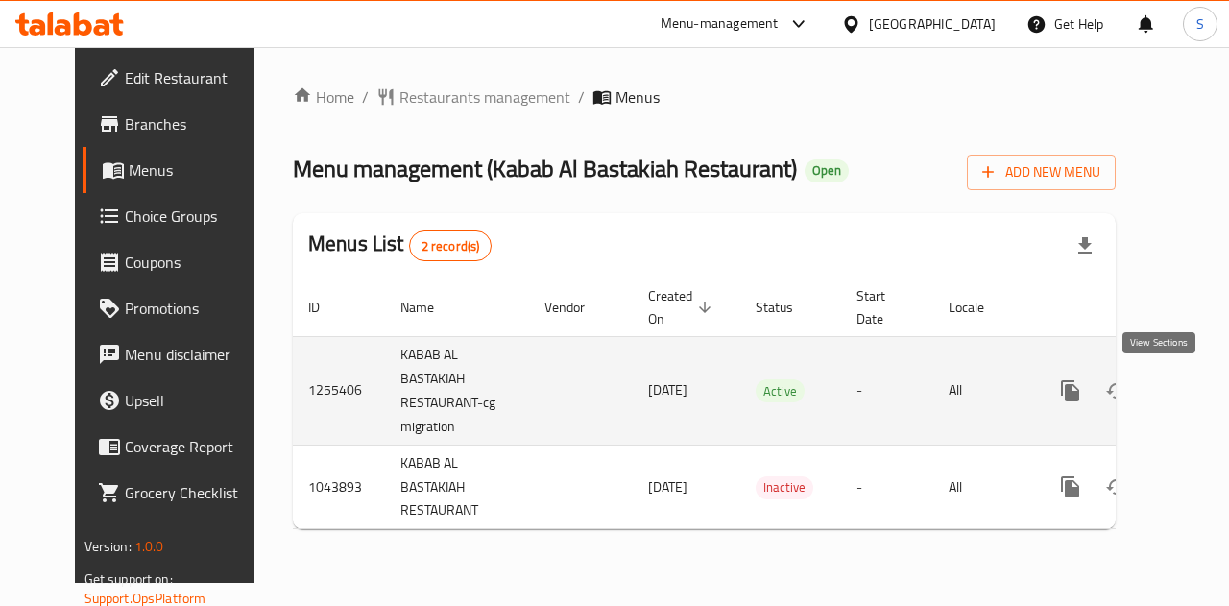  I want to click on span: Start Date, so click(883, 307).